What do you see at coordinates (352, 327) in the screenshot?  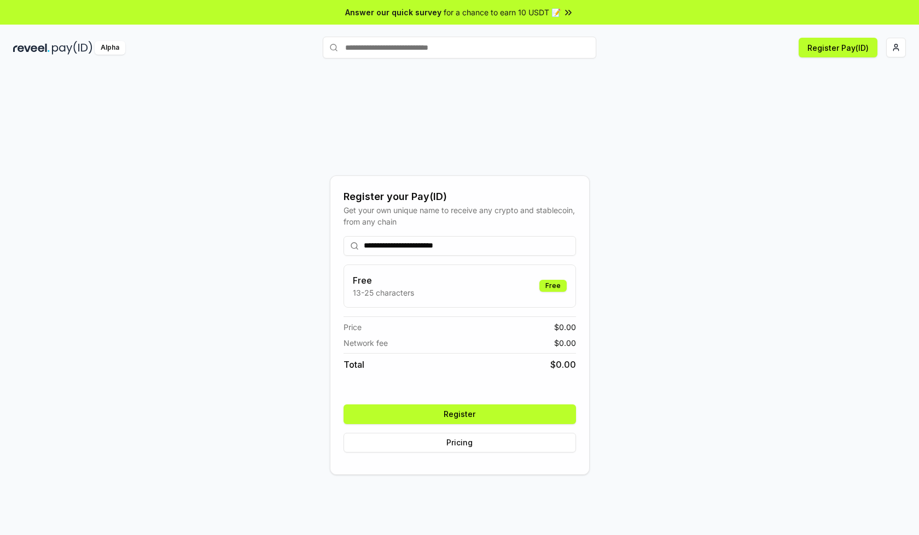 I see `span: Price` at bounding box center [352, 327].